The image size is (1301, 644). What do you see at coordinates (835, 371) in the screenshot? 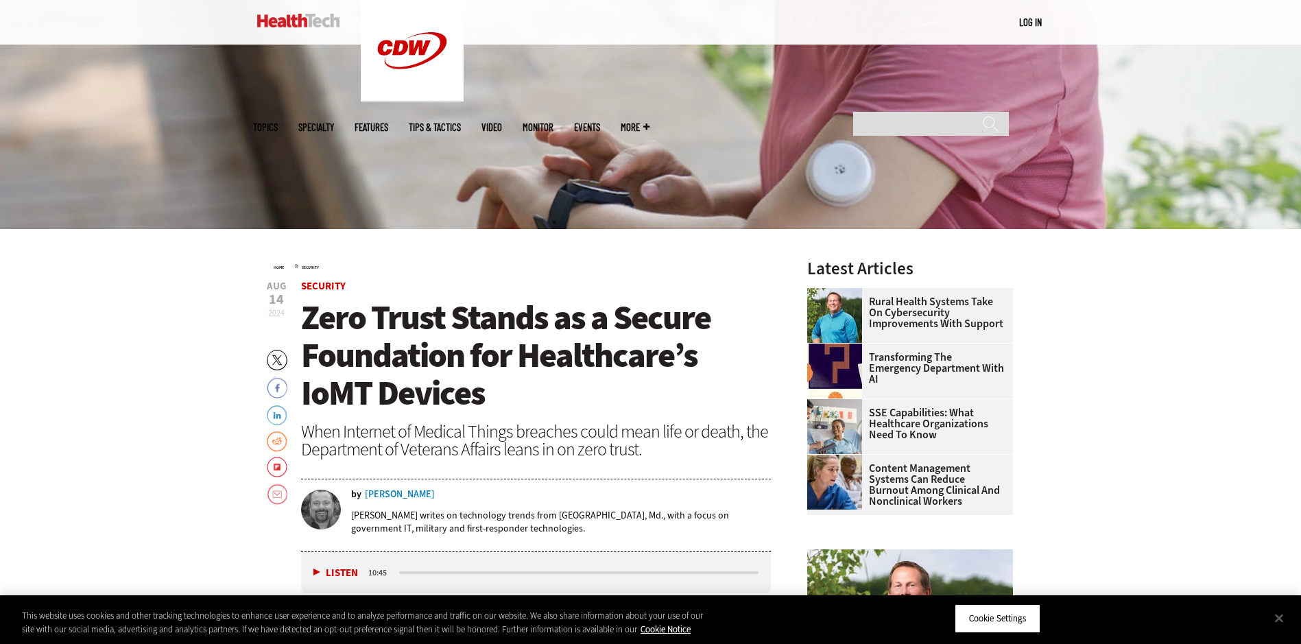
I see `img: illustration of question mark` at bounding box center [835, 371].